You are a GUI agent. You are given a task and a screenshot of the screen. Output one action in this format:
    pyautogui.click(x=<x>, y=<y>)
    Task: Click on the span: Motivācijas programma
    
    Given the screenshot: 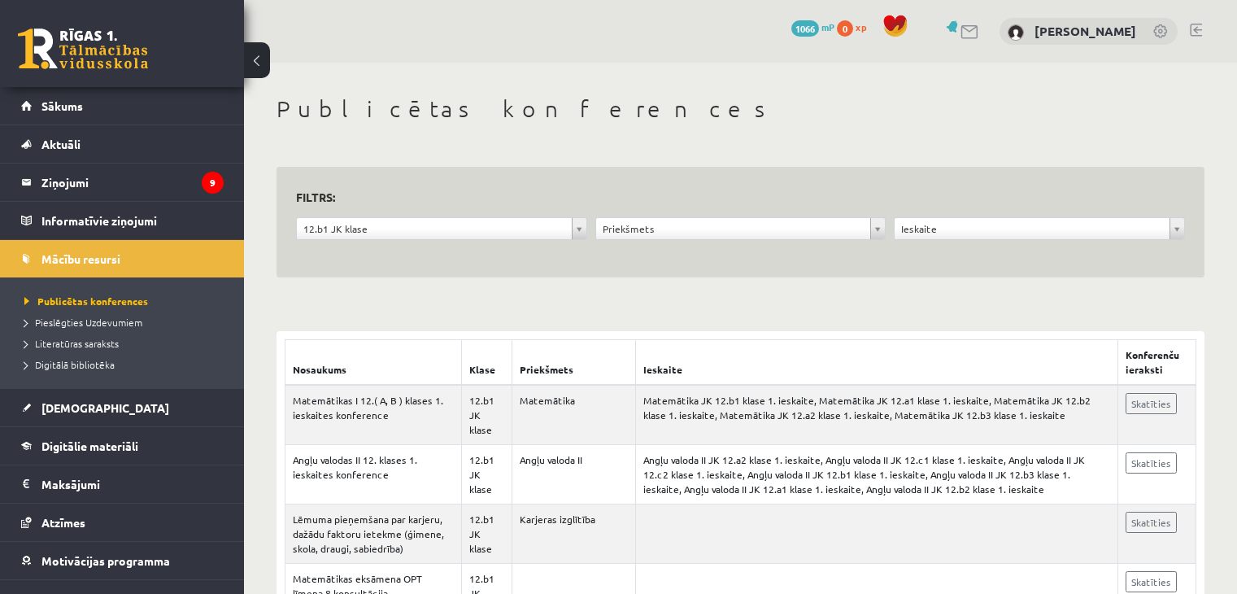 What is the action you would take?
    pyautogui.click(x=106, y=560)
    